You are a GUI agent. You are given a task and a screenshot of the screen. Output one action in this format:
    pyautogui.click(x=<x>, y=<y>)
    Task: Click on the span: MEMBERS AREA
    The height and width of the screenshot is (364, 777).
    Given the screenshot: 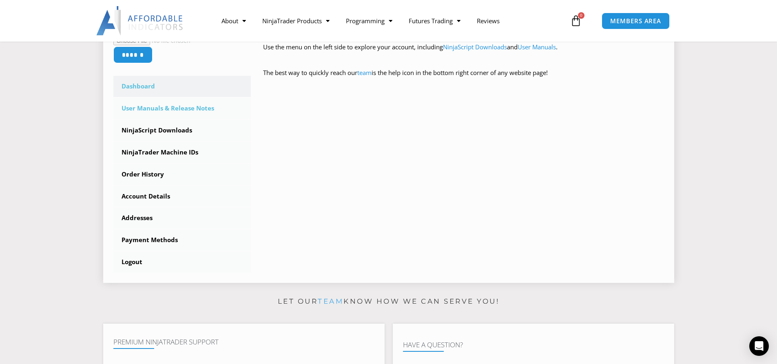 What is the action you would take?
    pyautogui.click(x=636, y=21)
    